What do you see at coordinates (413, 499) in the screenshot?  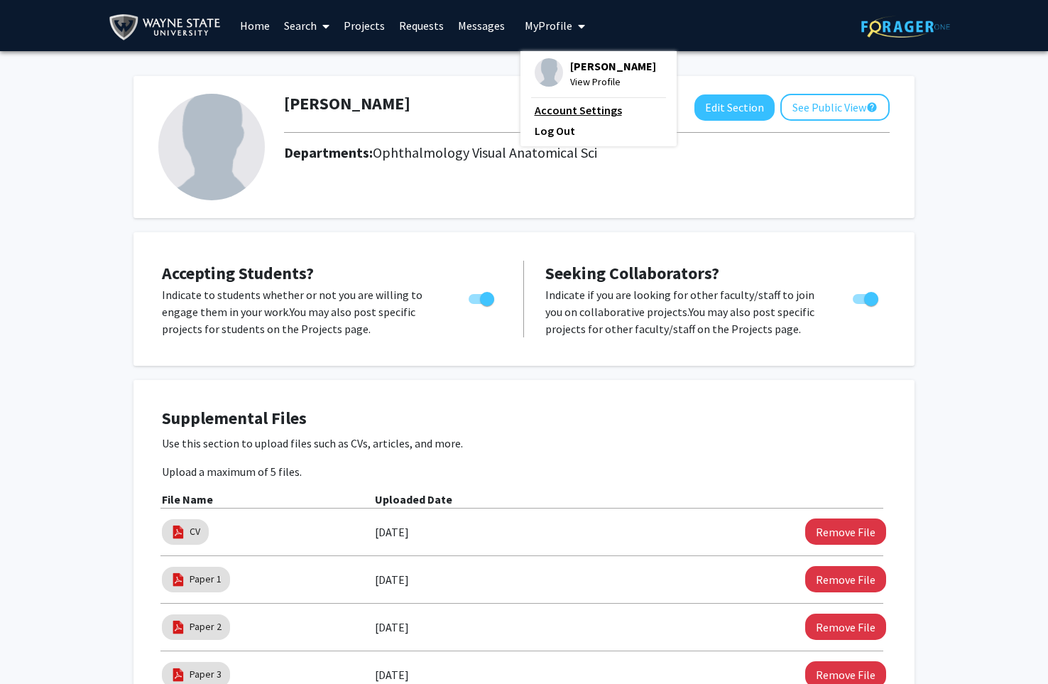 I see `b: Uploaded Date` at bounding box center [413, 499].